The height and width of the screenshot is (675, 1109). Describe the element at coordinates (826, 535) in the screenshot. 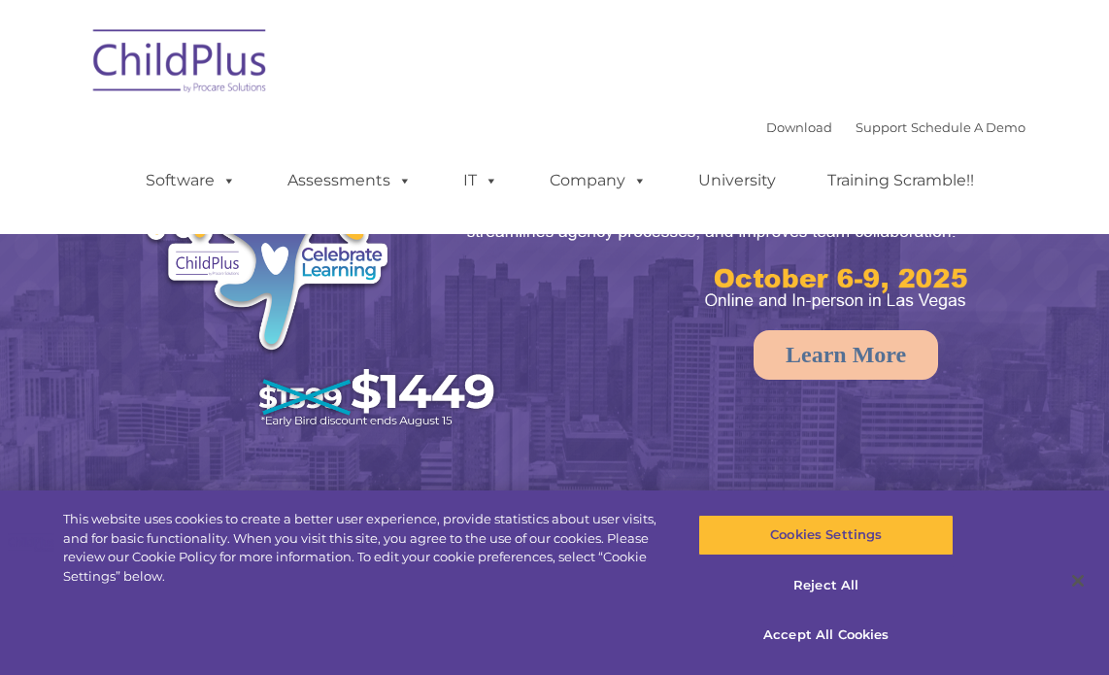

I see `button: Cookies Settings` at that location.